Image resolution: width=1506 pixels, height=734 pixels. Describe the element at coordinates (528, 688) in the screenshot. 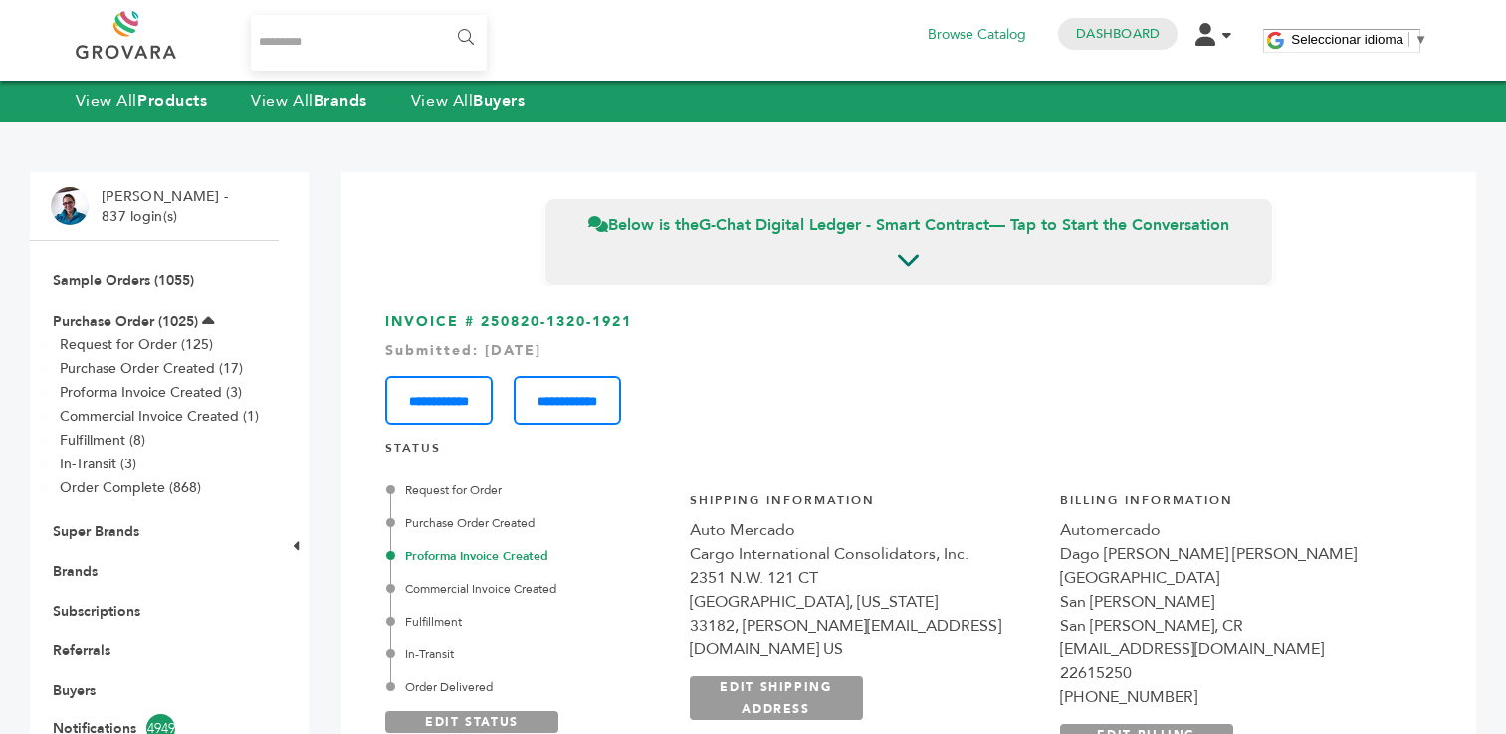

I see `div: Order Delivered` at that location.